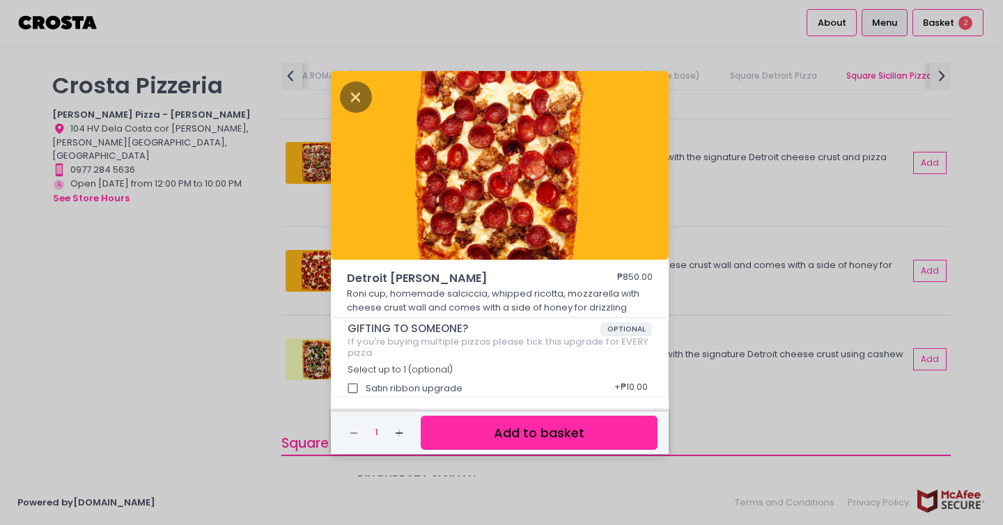  What do you see at coordinates (400, 369) in the screenshot?
I see `span: Select up to 1 (optional)` at bounding box center [400, 369].